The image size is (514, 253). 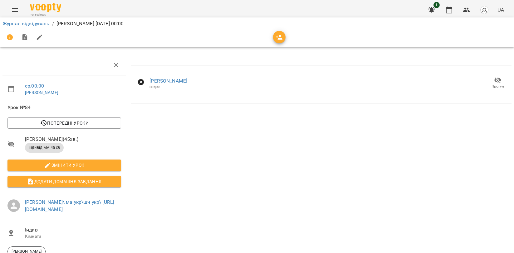 What do you see at coordinates (257, 24) in the screenshot?
I see `nav: breadcrumb` at bounding box center [257, 24].